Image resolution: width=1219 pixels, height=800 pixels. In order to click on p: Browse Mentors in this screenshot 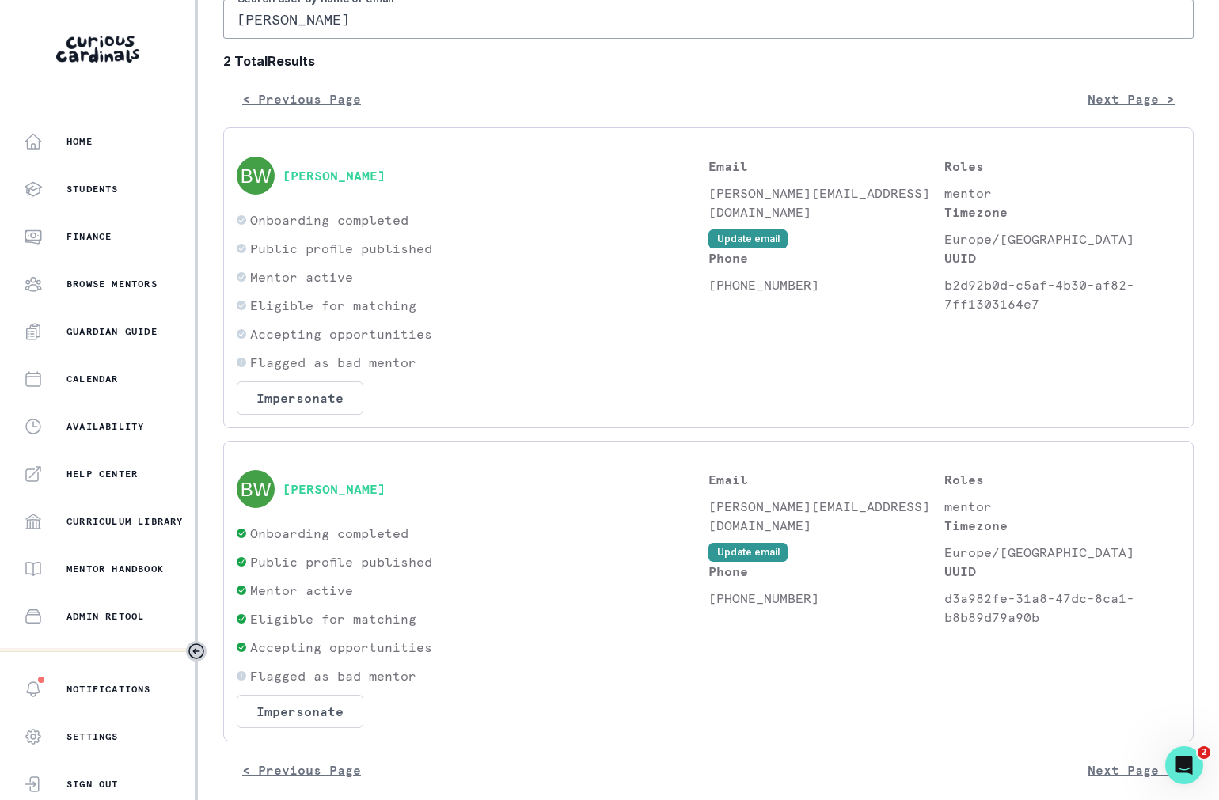, I will do `click(112, 284)`.